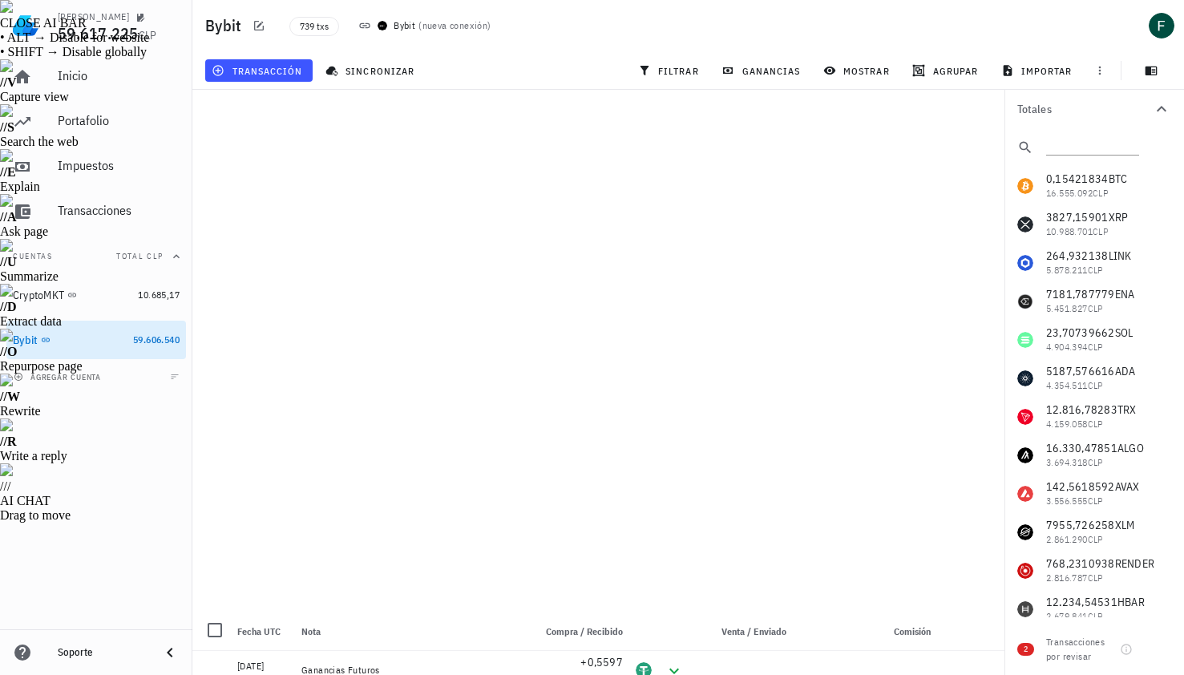 This screenshot has height=675, width=1184. I want to click on div: Transacciones por revisar, so click(1080, 649).